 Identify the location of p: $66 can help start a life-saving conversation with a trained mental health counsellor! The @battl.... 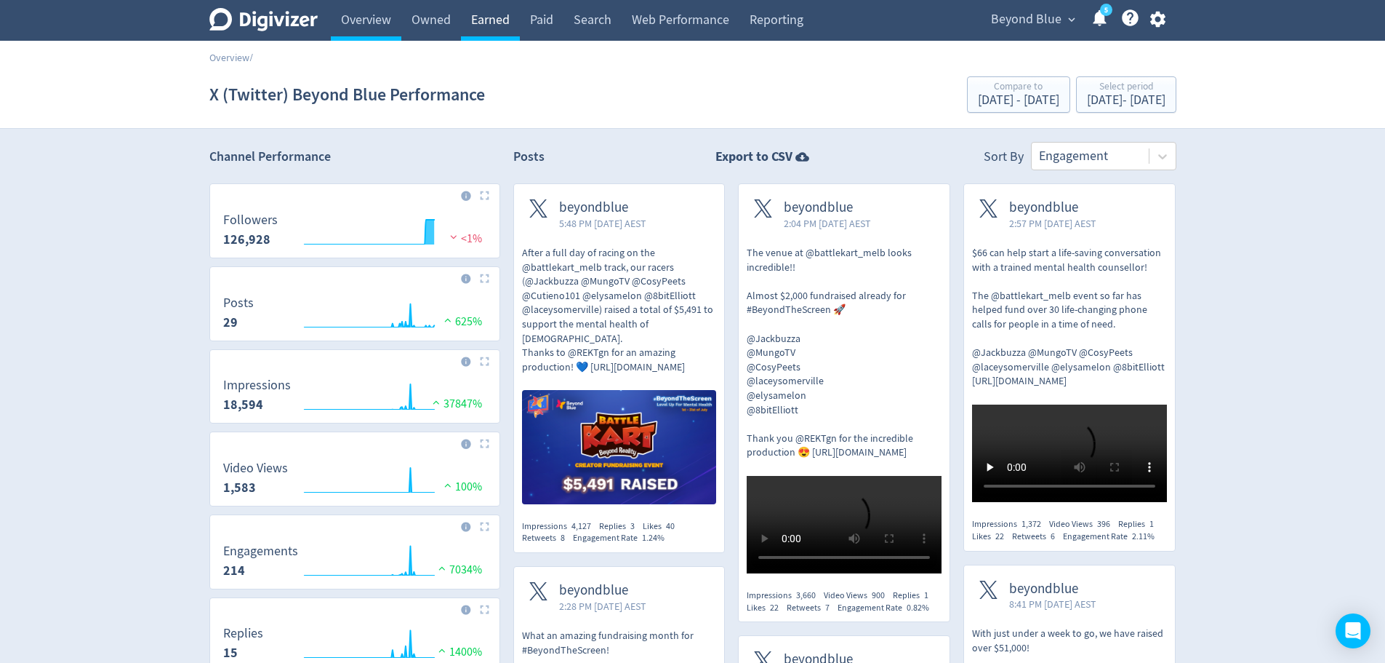
(1070, 317).